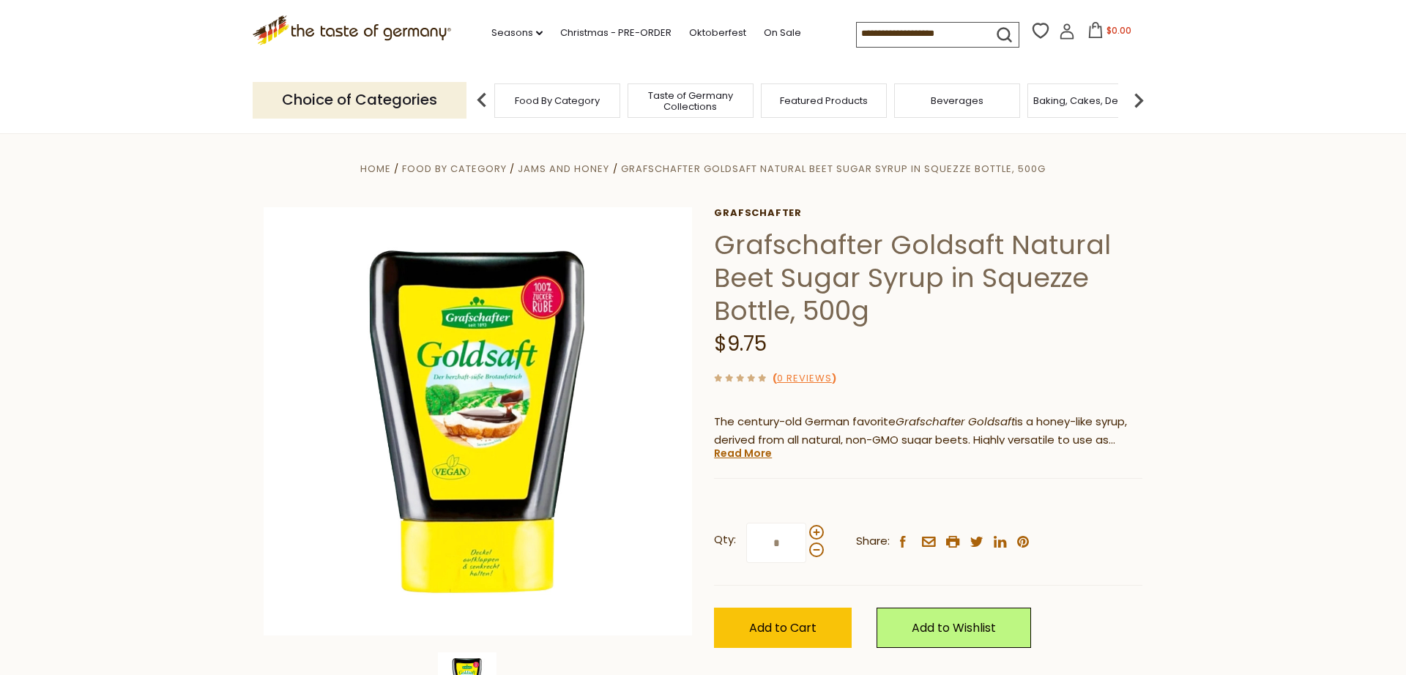  What do you see at coordinates (482, 100) in the screenshot?
I see `img: previous arrow` at bounding box center [482, 100].